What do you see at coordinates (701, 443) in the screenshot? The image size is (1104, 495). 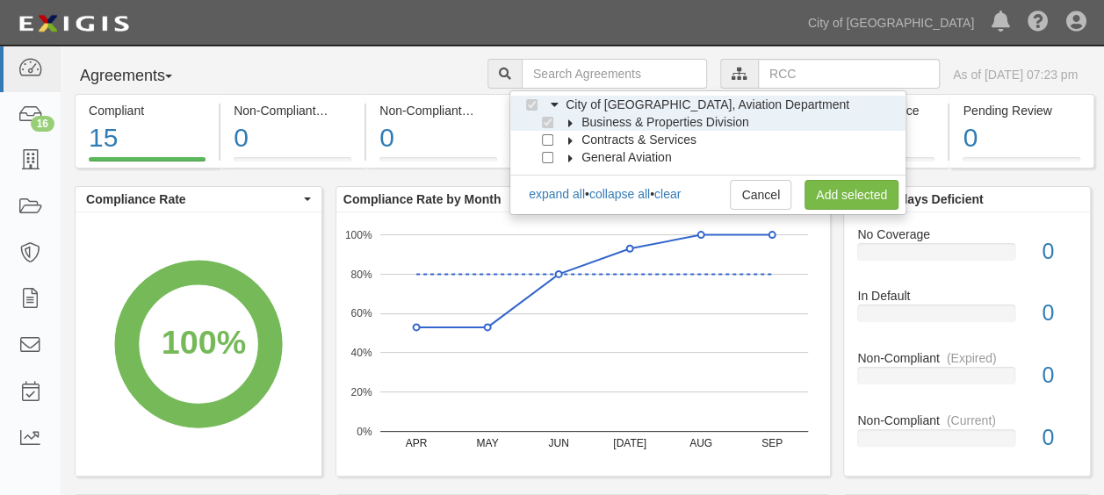 I see `text: AUG` at bounding box center [701, 443].